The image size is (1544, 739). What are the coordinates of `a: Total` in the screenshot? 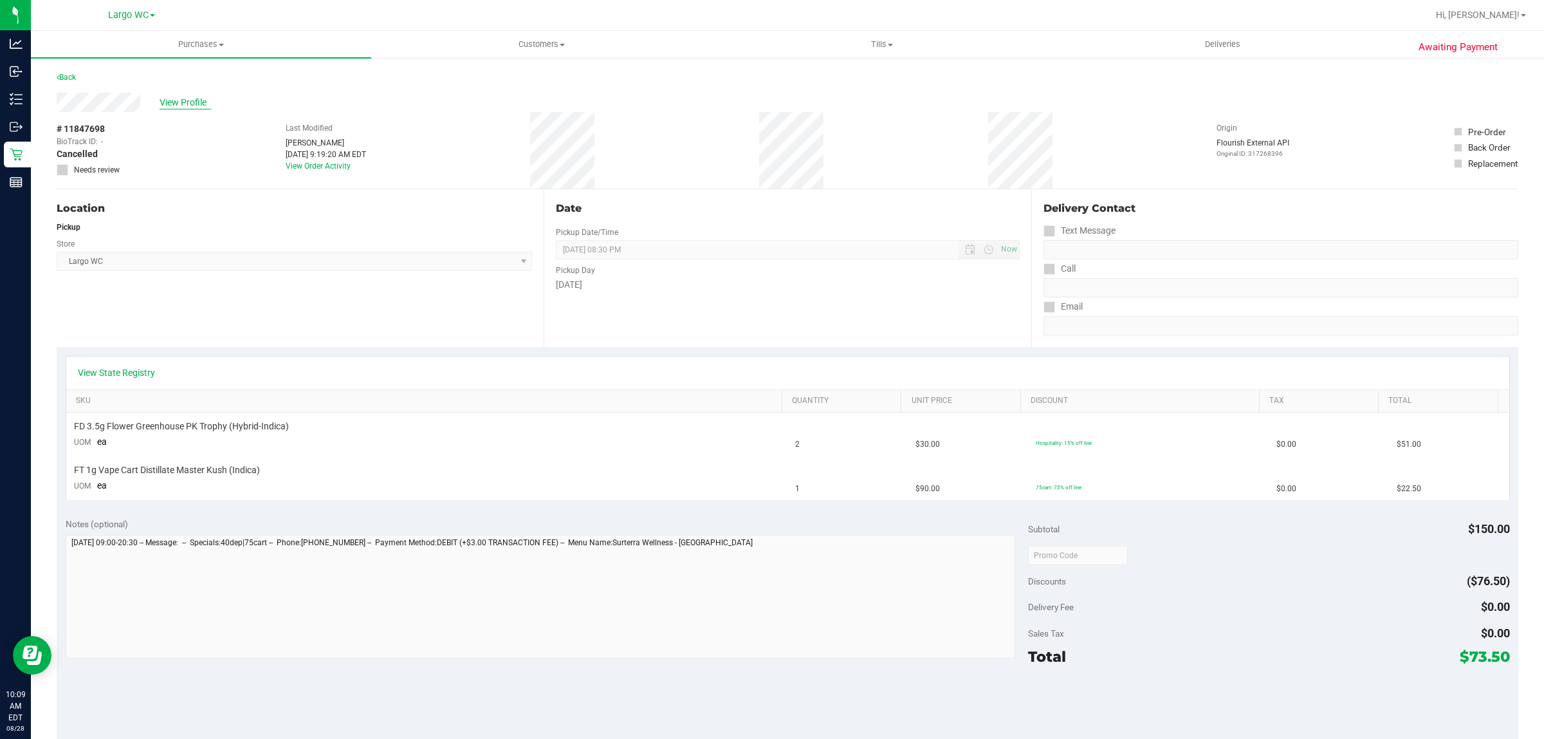 It's located at (1441, 401).